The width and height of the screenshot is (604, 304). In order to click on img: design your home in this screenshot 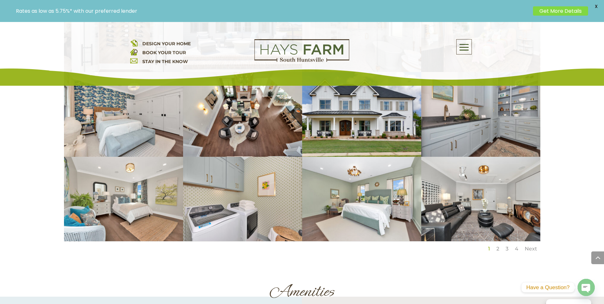, I will do `click(134, 43)`.